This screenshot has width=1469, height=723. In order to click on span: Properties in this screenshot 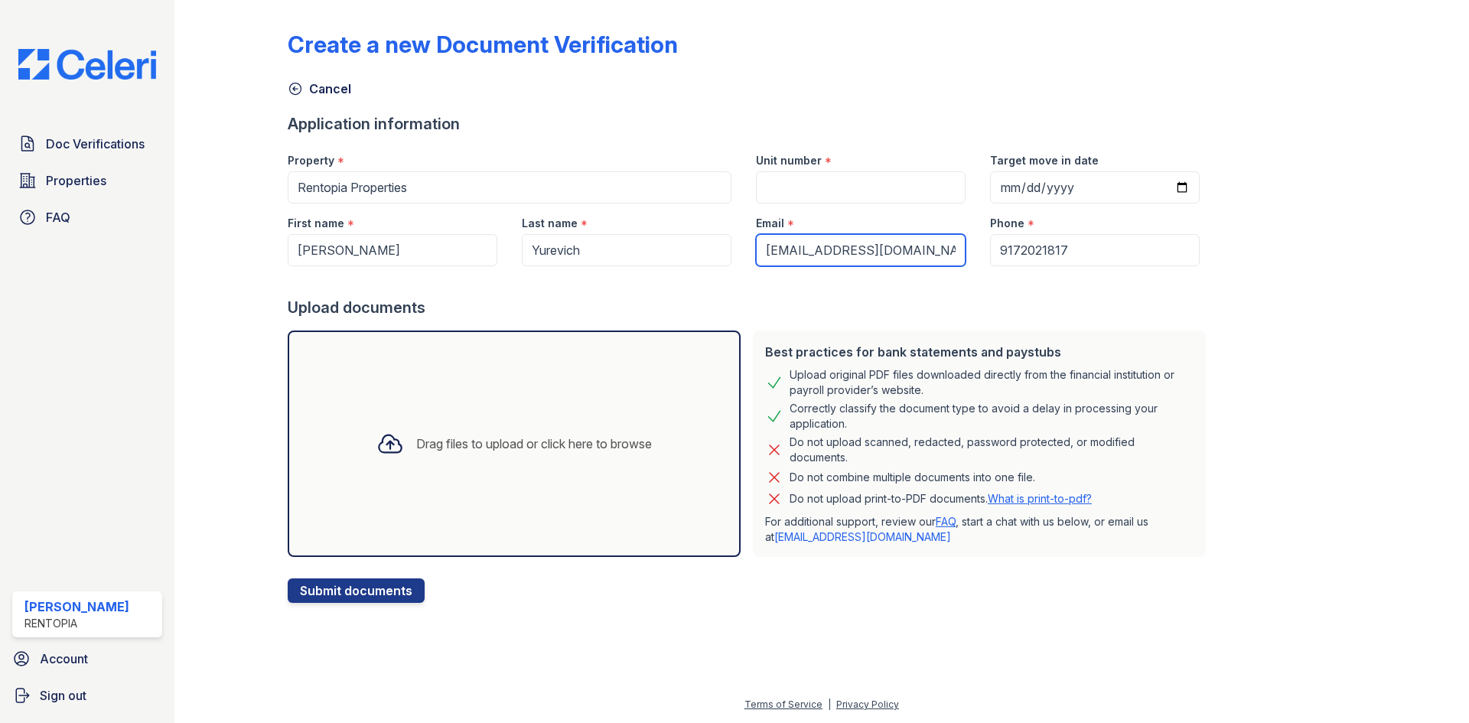, I will do `click(76, 181)`.